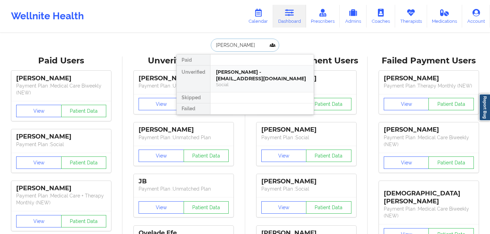  What do you see at coordinates (323, 16) in the screenshot?
I see `a: Prescribers` at bounding box center [323, 16].